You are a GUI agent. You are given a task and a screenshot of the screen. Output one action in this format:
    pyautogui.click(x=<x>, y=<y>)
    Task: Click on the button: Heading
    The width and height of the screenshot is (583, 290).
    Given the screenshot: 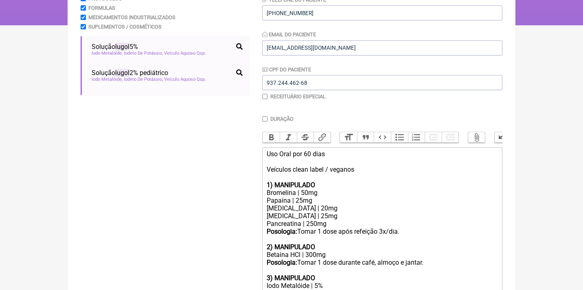 What is the action you would take?
    pyautogui.click(x=349, y=137)
    